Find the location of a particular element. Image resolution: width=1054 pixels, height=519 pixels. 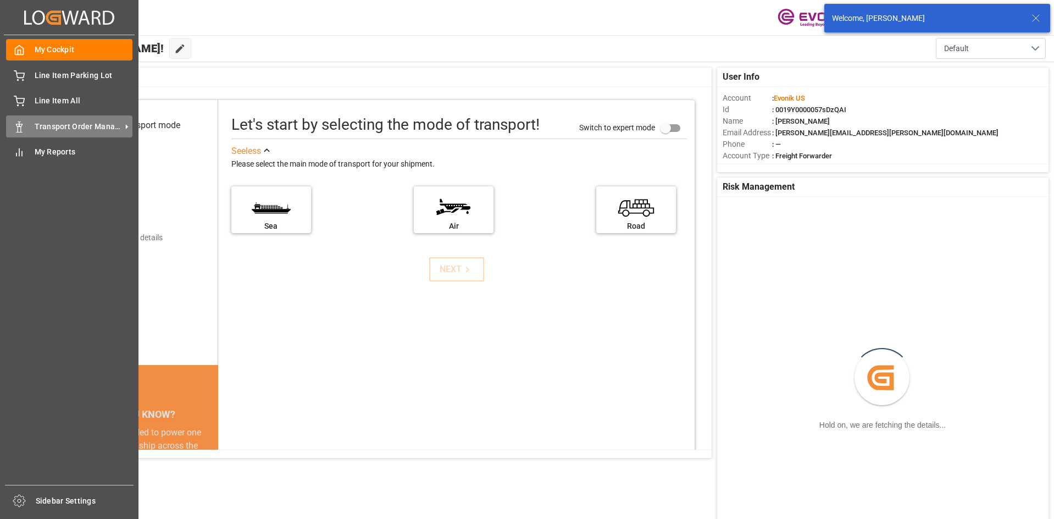

span: Id is located at coordinates (747, 109).